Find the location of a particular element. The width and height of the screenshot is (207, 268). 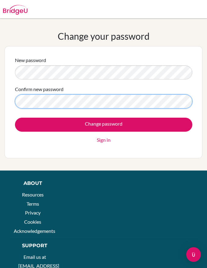

div: Open Intercom Messenger is located at coordinates (194, 255).